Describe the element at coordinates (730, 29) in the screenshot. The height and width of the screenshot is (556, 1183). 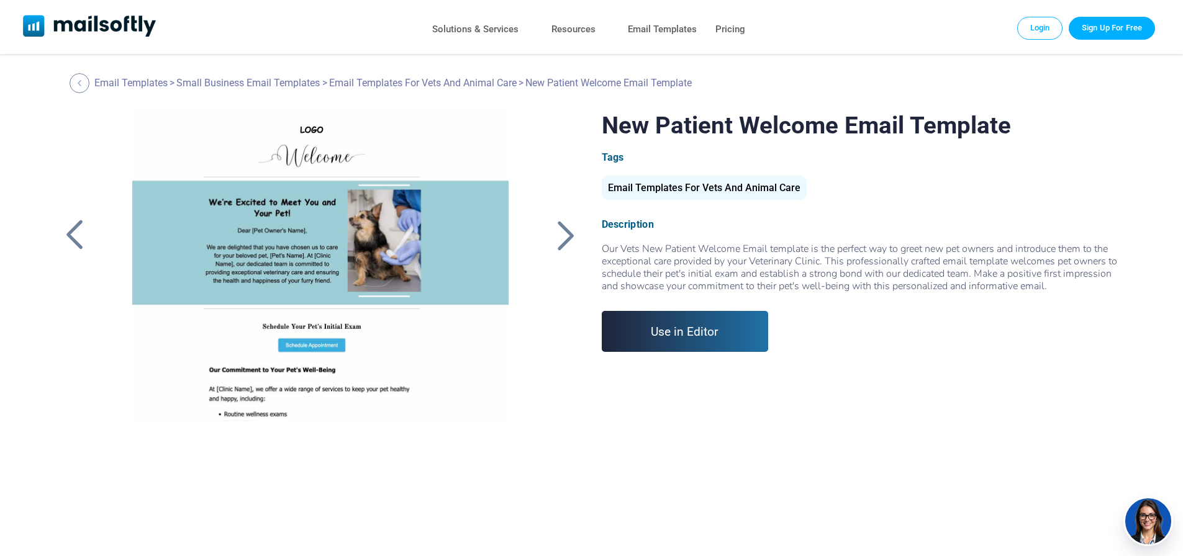
I see `a: Pricing` at that location.